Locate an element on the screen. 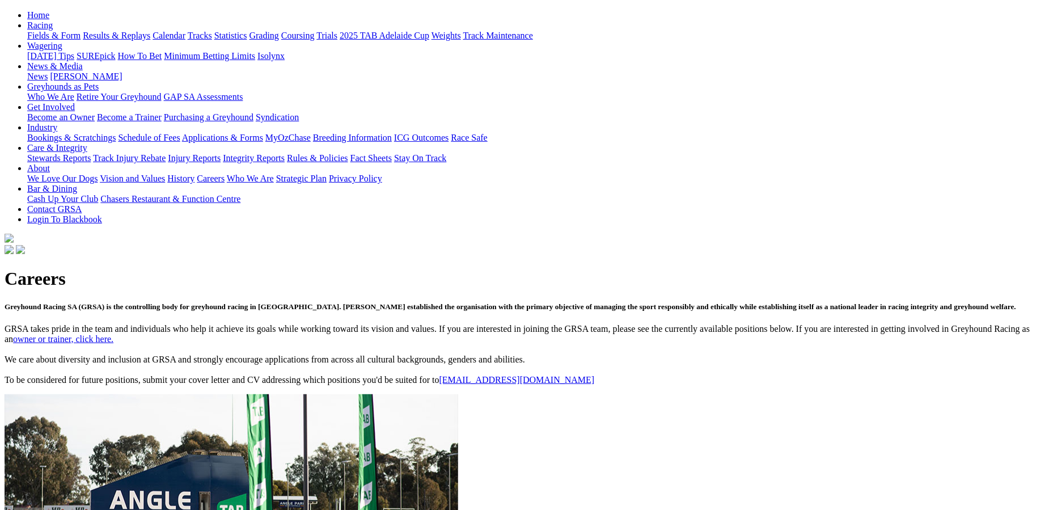  a: Purchasing a Greyhound is located at coordinates (209, 117).